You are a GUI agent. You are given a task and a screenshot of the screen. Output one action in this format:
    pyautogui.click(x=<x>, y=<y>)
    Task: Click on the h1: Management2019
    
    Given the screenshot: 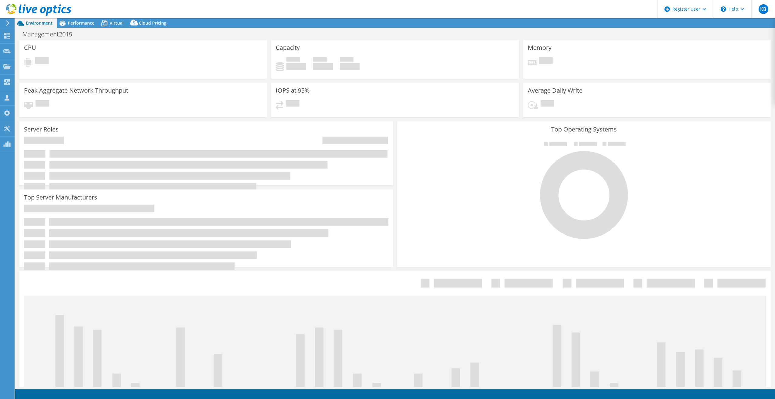 What is the action you would take?
    pyautogui.click(x=51, y=34)
    